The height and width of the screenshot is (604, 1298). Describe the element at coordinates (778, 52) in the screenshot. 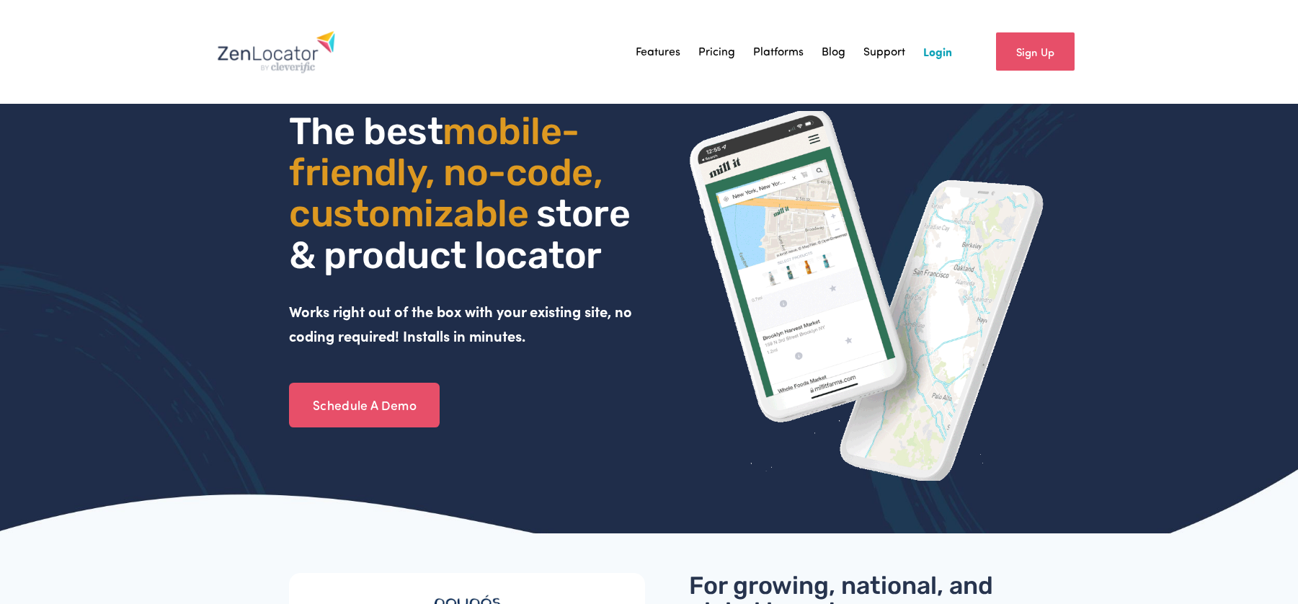

I see `a: Platforms` at that location.